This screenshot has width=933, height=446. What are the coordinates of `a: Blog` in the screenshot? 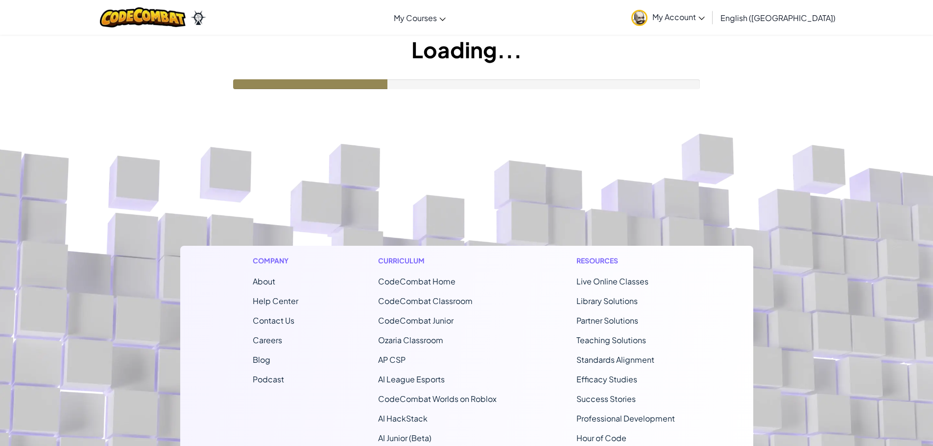 It's located at (262, 359).